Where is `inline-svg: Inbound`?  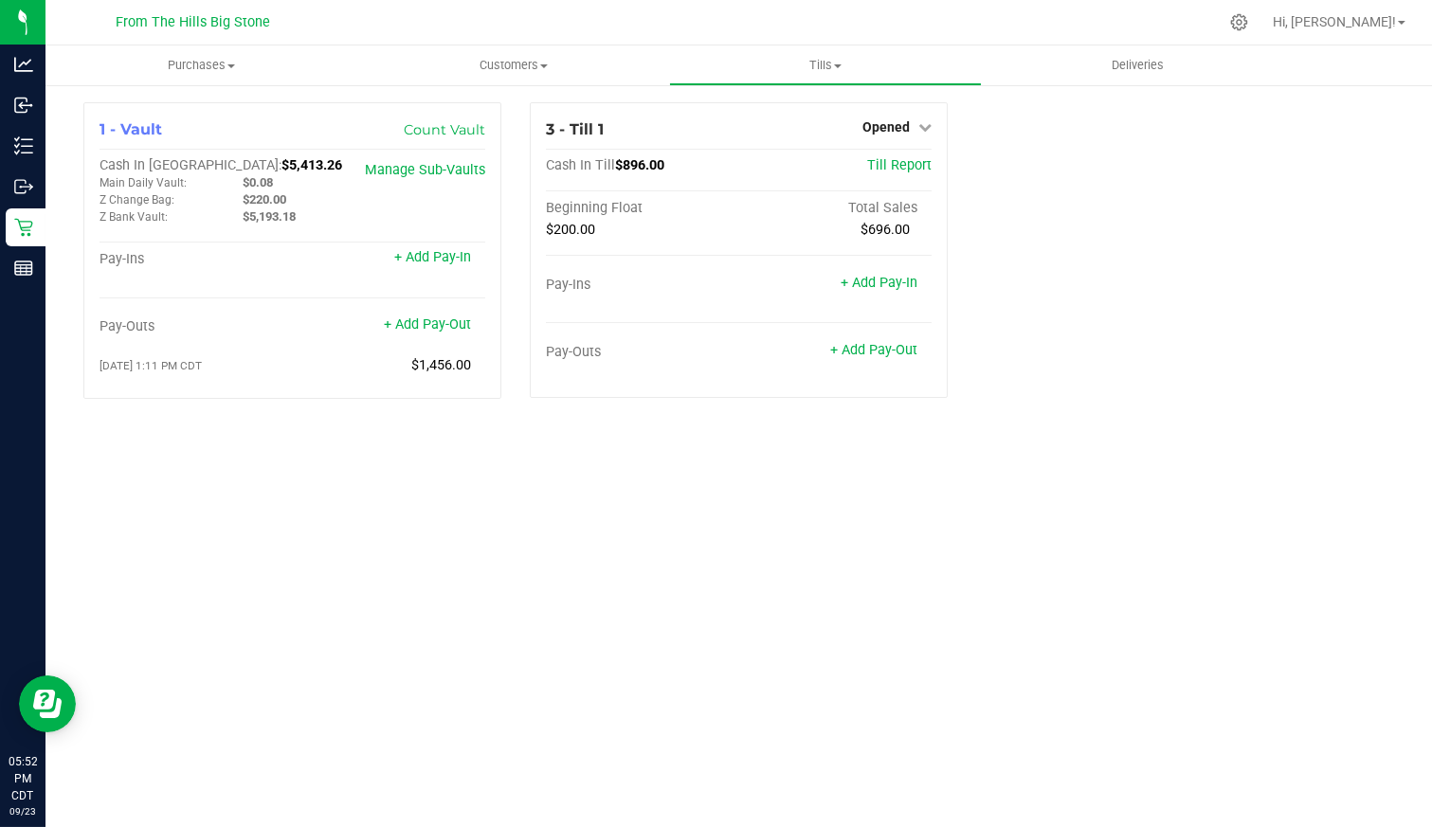 inline-svg: Inbound is located at coordinates (24, 105).